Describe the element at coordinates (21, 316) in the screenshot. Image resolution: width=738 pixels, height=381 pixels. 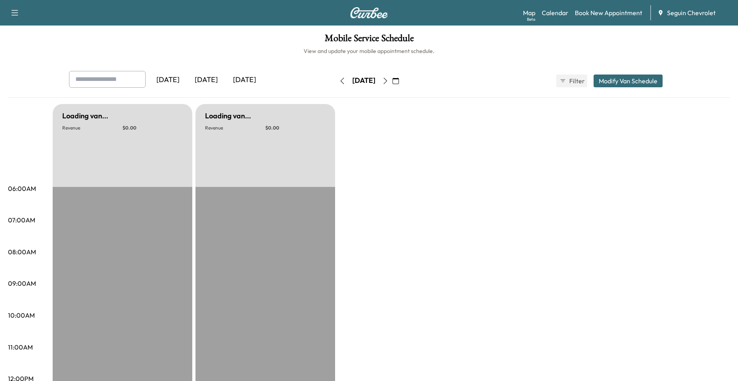
I see `p: 10:00AM` at that location.